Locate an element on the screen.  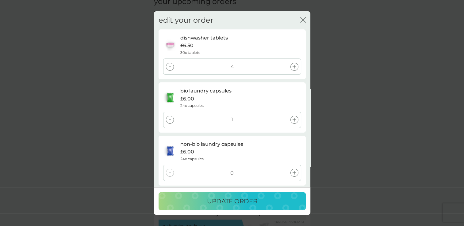
p: non-bio laundry capsules is located at coordinates (212, 144).